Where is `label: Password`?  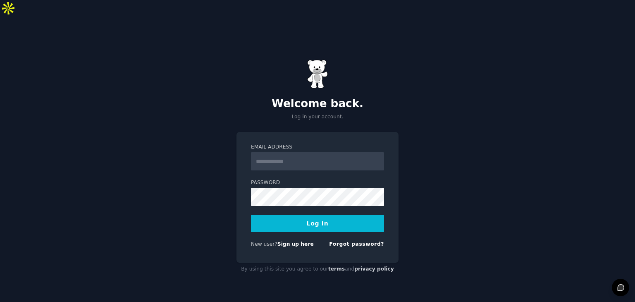
label: Password is located at coordinates (318, 183).